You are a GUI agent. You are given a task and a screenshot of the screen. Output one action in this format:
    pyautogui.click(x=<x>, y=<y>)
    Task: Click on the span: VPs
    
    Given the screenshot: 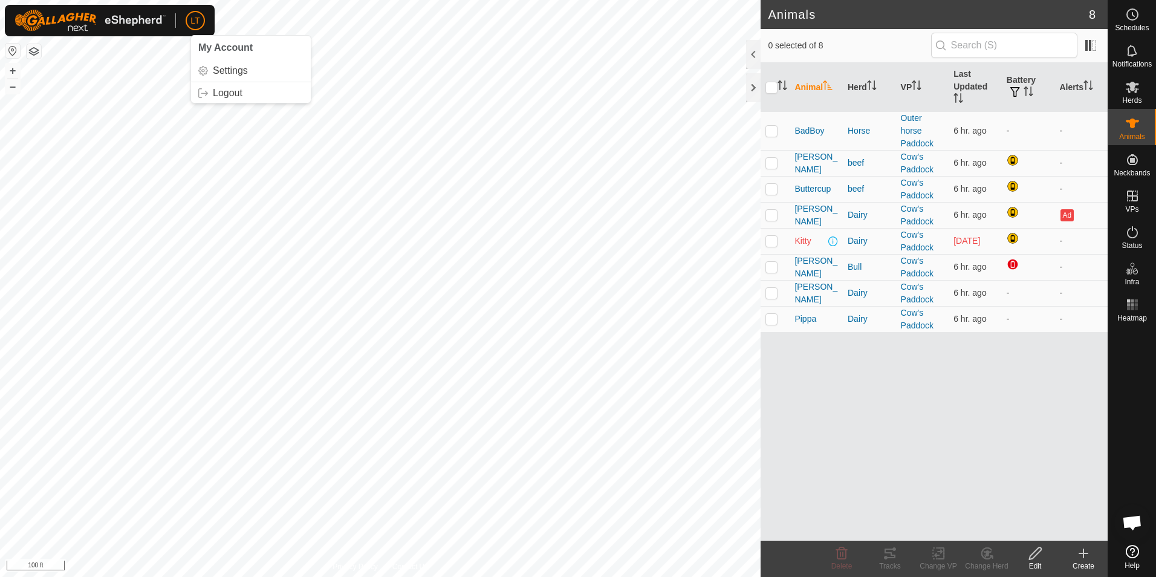 What is the action you would take?
    pyautogui.click(x=1132, y=209)
    